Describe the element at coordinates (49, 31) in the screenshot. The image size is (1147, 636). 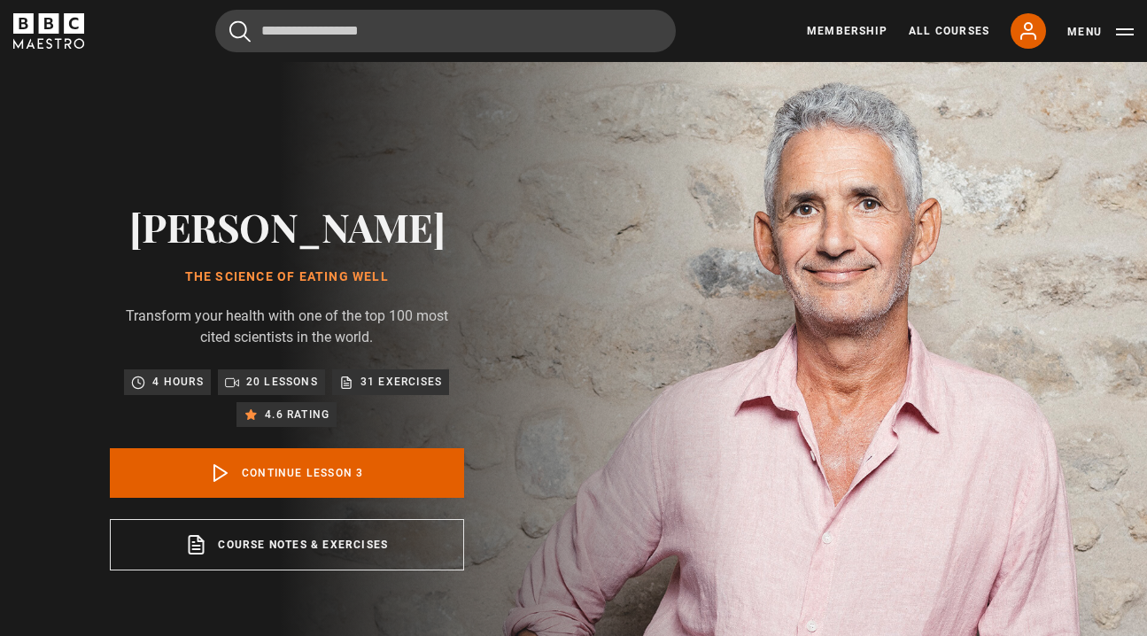
I see `a: BBC Maestro` at that location.